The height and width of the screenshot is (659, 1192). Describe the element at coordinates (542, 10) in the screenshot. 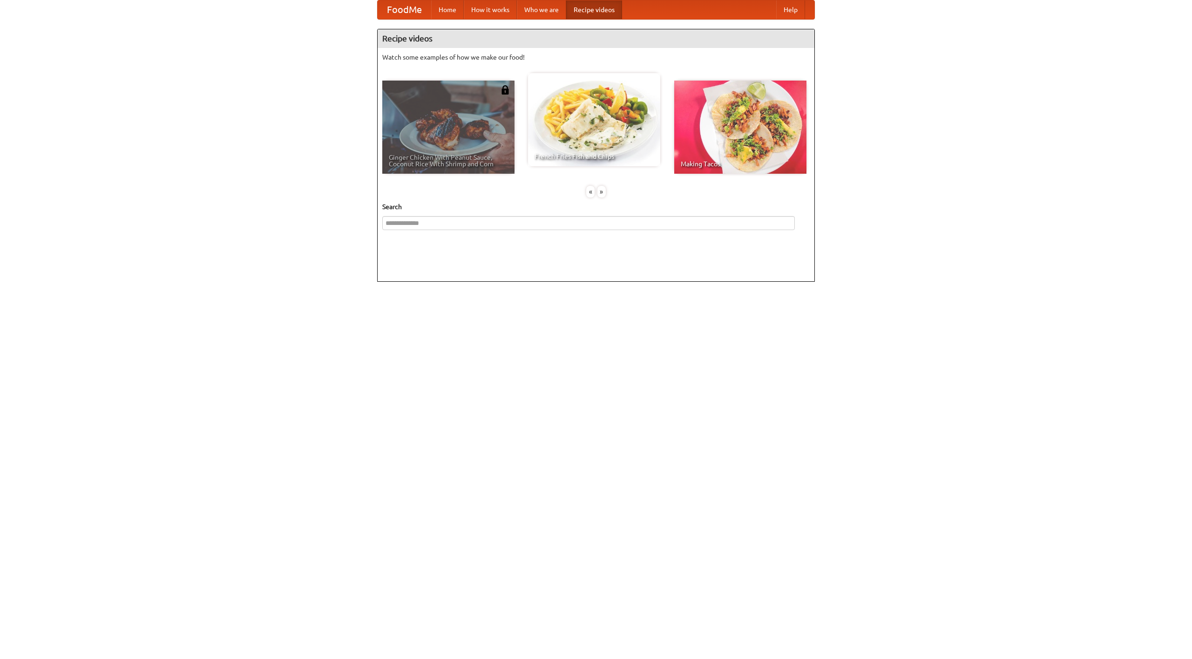

I see `a: Who we are` at that location.